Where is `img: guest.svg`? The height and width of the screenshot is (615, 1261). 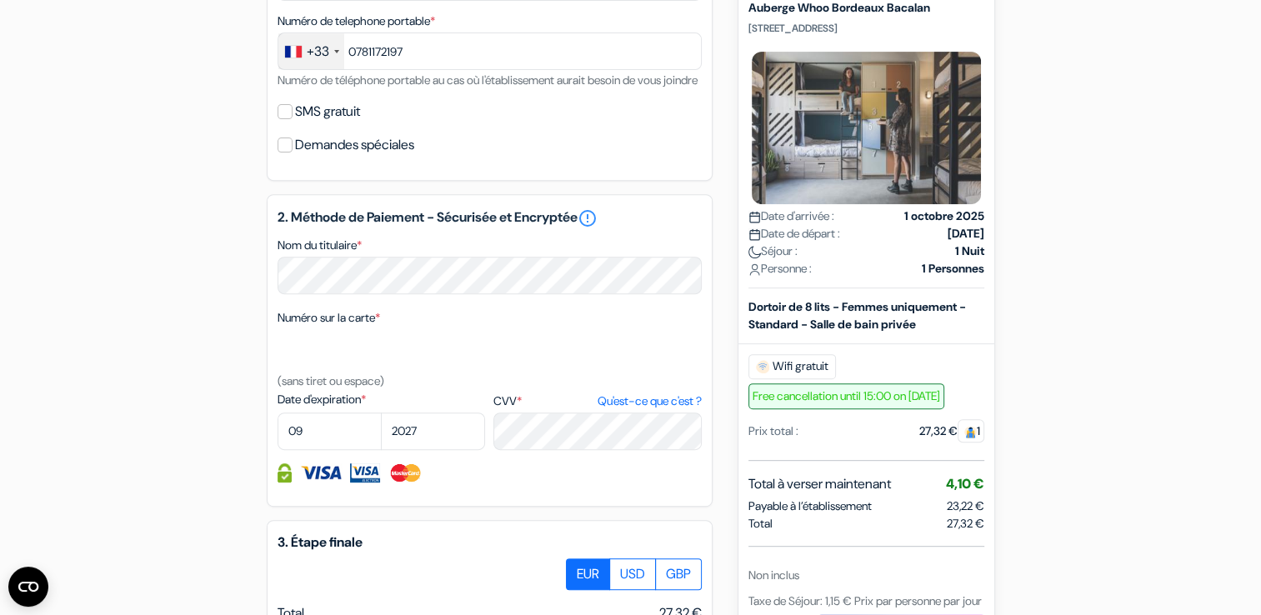 img: guest.svg is located at coordinates (970, 432).